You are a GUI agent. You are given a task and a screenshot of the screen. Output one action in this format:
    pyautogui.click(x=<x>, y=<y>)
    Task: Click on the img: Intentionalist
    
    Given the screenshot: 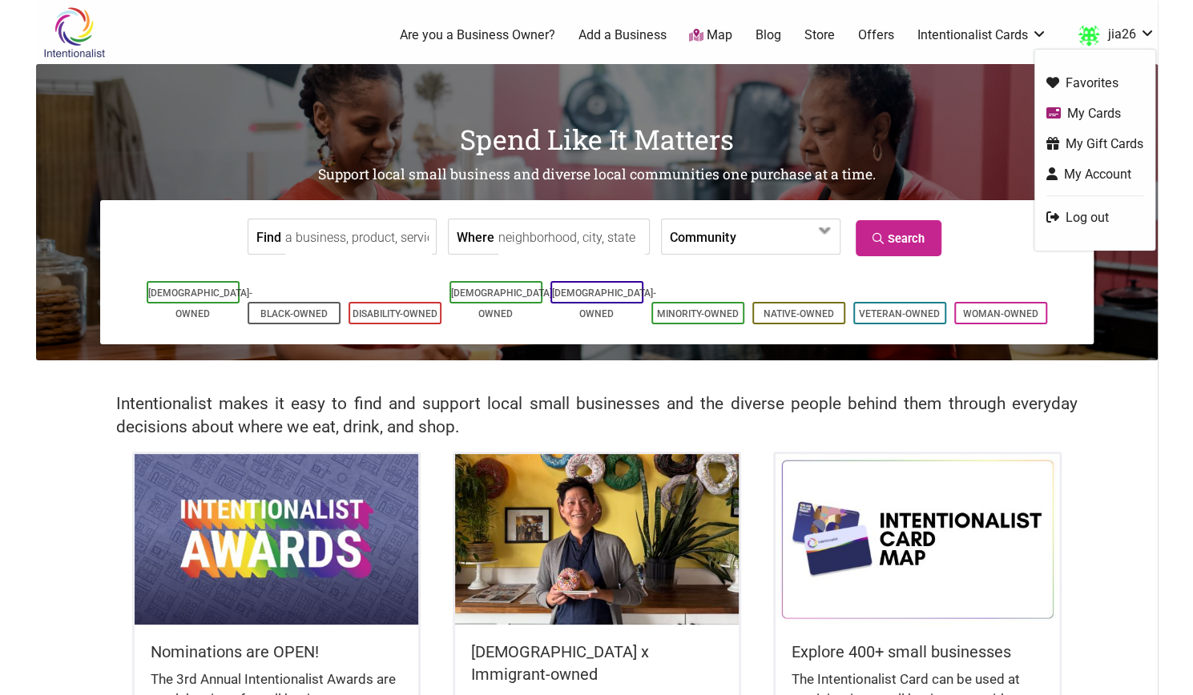 What is the action you would take?
    pyautogui.click(x=74, y=32)
    